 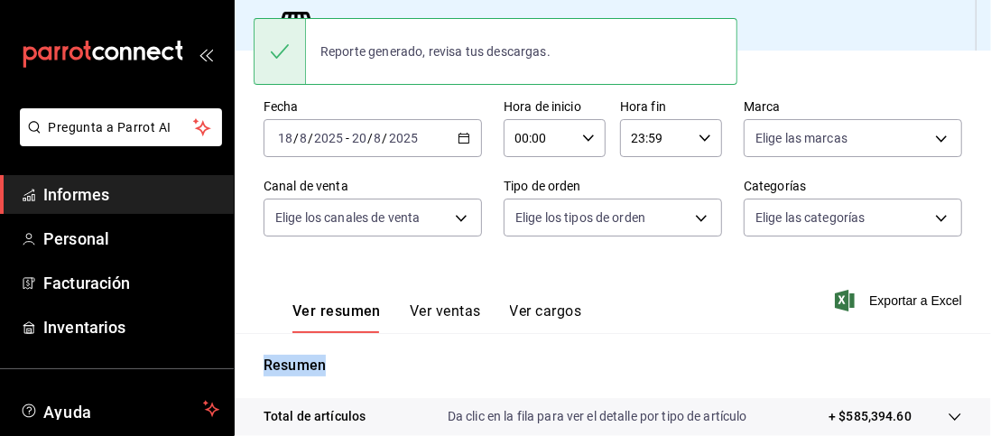 I want to click on button: abrir_cajón_menú, so click(x=206, y=54).